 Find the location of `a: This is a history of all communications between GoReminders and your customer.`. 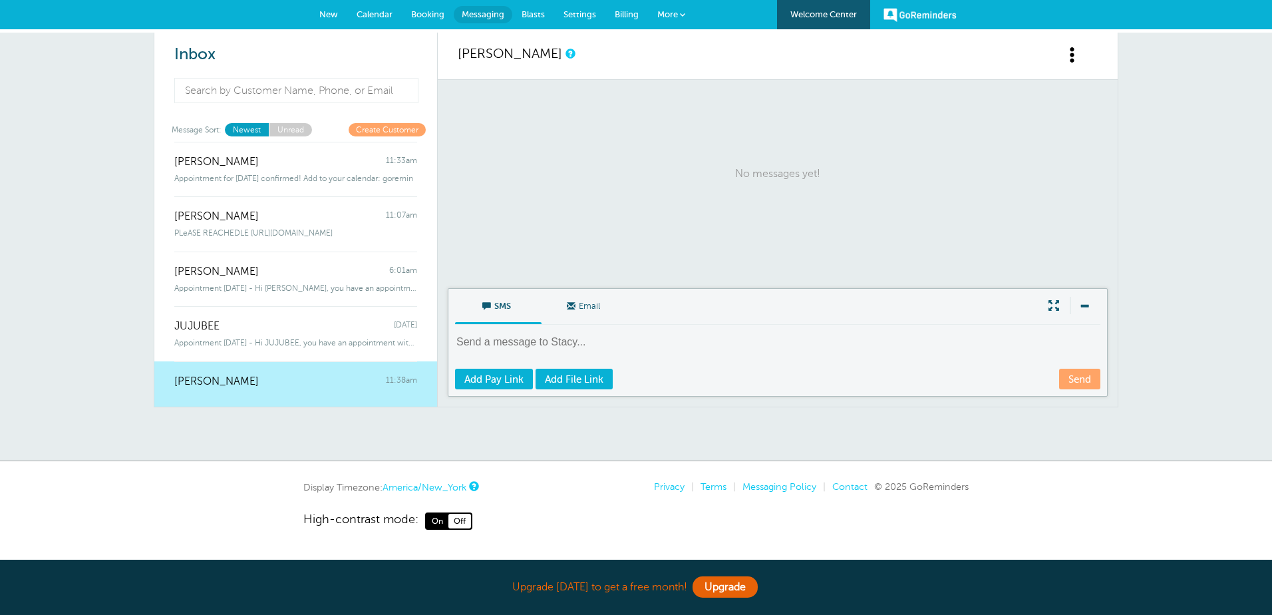

a: This is a history of all communications between GoReminders and your customer. is located at coordinates (570, 53).